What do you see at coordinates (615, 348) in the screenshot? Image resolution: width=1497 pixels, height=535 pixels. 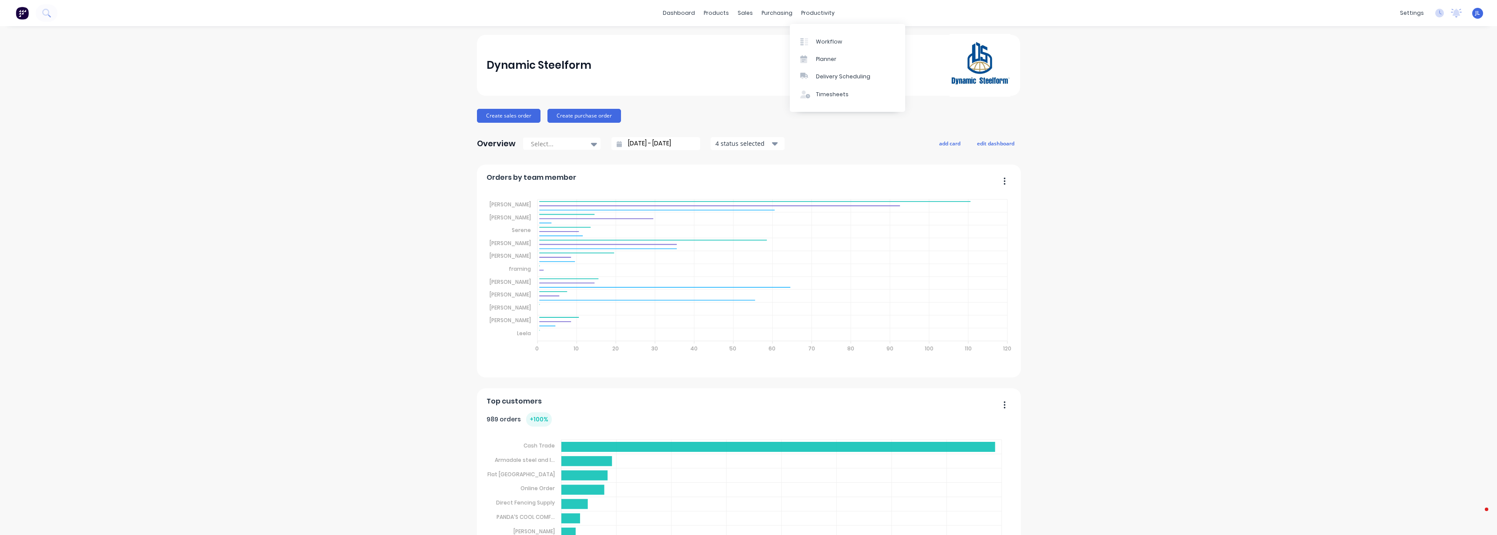 I see `tspan: 20` at bounding box center [615, 348].